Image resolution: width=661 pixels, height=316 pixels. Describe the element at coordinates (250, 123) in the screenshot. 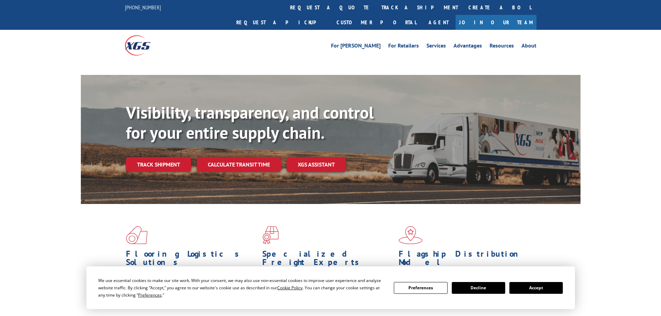

I see `b: Visibility, transparency, and control for your entire supply chain.` at that location.